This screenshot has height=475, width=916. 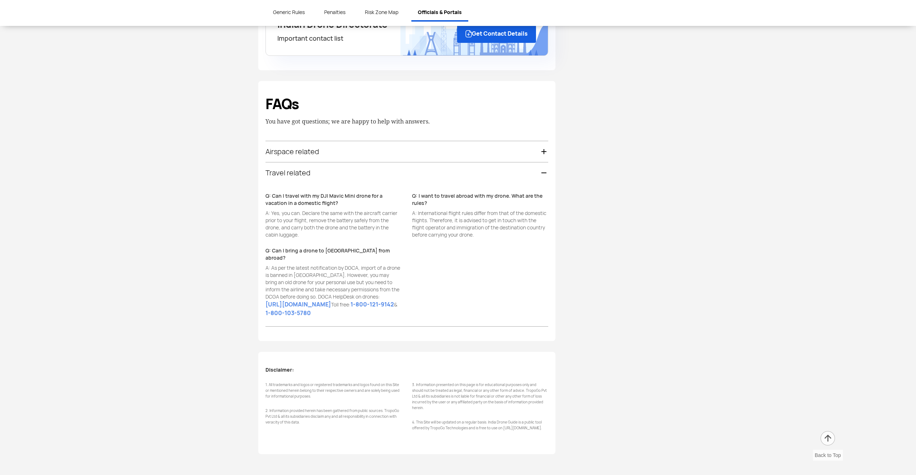 What do you see at coordinates (372, 305) in the screenshot?
I see `a: 1-800-121-9142` at bounding box center [372, 305].